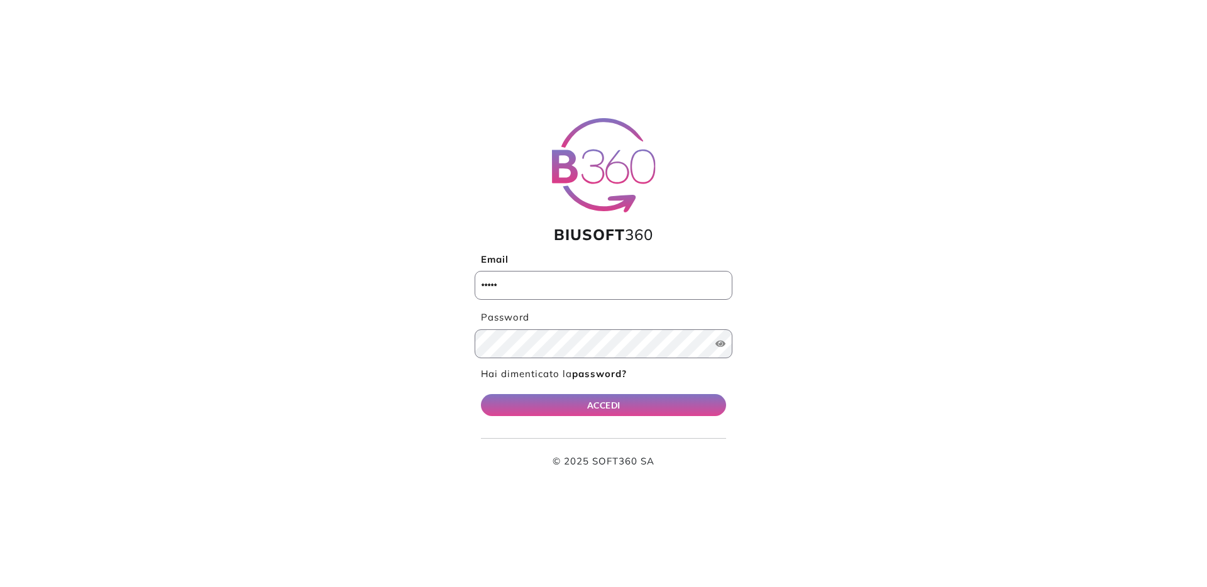  I want to click on h1: 360, so click(604, 234).